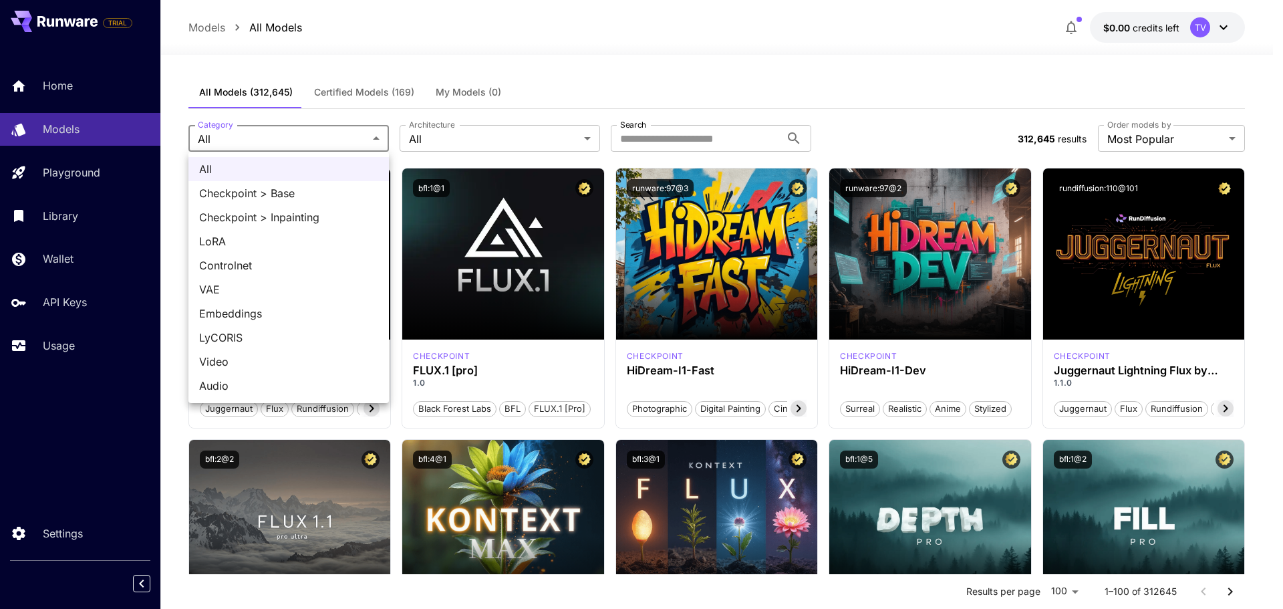 Image resolution: width=1283 pixels, height=609 pixels. Describe the element at coordinates (289, 289) in the screenshot. I see `span: VAE` at that location.